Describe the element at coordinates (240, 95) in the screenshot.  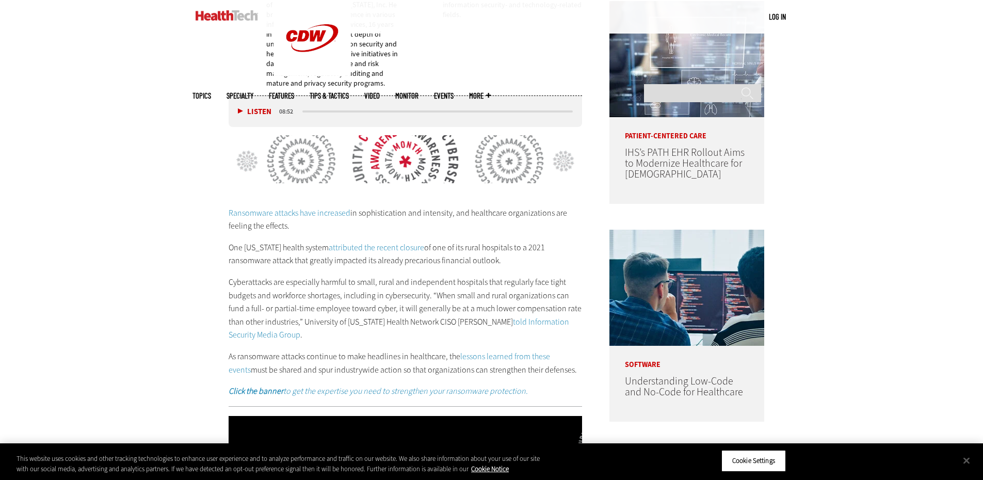
I see `span: Specialty` at that location.